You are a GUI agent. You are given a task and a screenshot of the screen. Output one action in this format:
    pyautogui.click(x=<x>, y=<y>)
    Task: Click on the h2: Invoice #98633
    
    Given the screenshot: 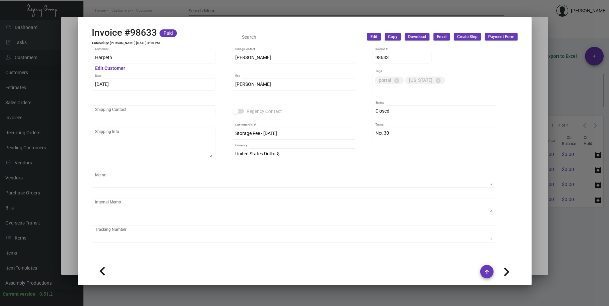 What is the action you would take?
    pyautogui.click(x=124, y=33)
    